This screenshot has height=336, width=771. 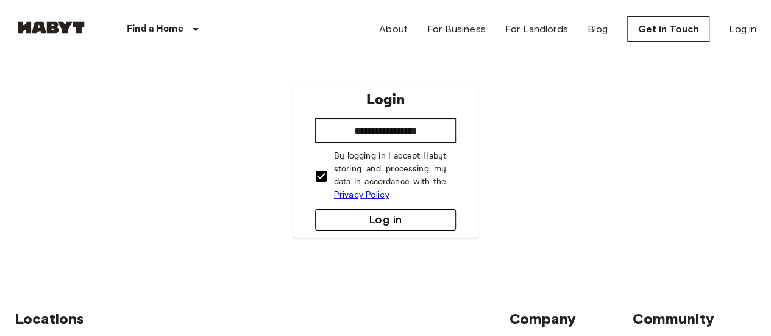 I want to click on button: Log in, so click(x=386, y=219).